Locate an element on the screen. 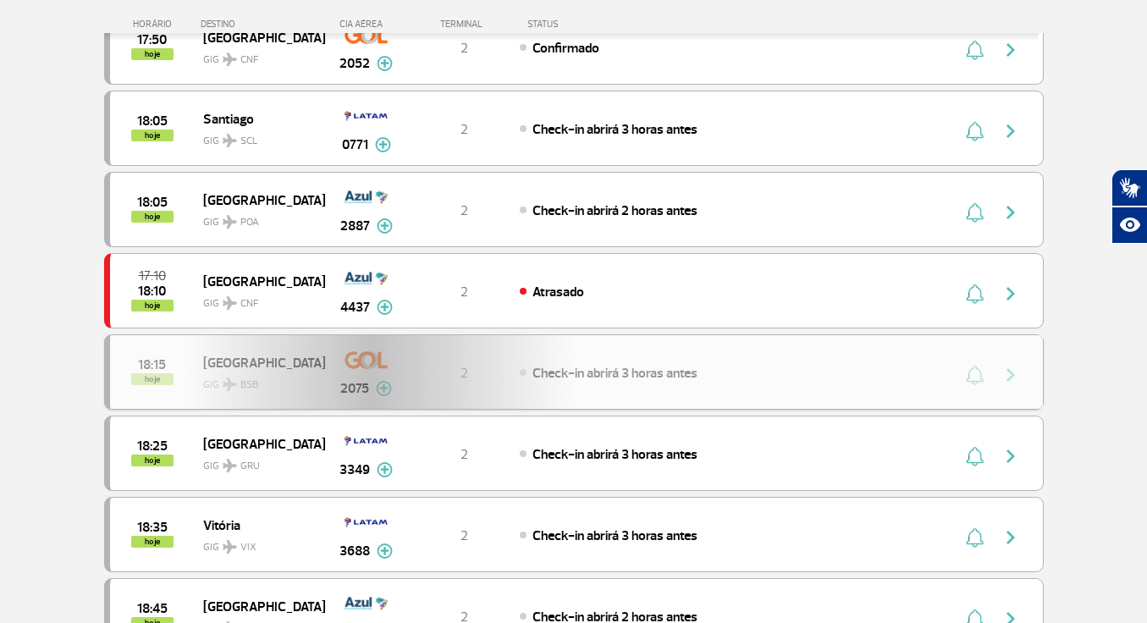 This screenshot has height=623, width=1147. span: 2887 is located at coordinates (355, 226).